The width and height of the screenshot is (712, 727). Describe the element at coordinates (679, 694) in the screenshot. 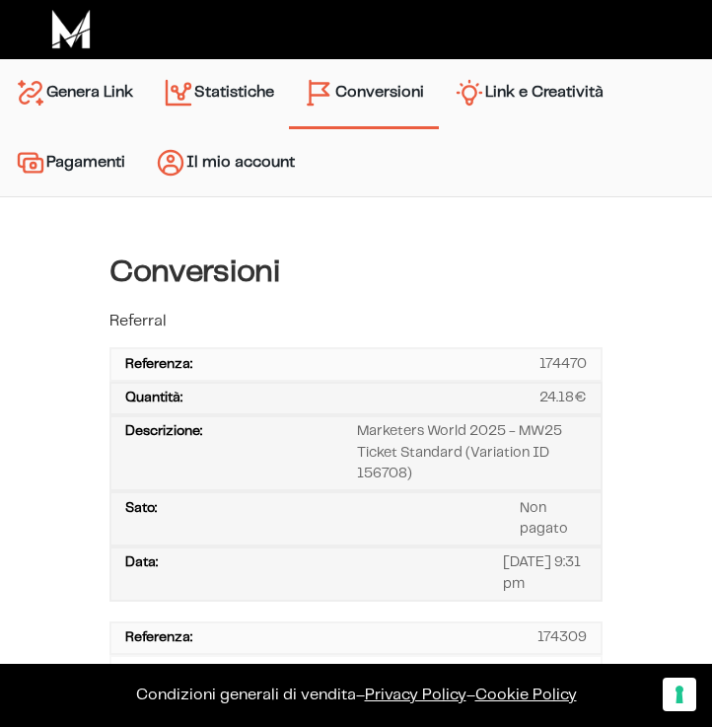

I see `button: Le tue preferenze relative al consenso per le tecnologie di tracciamento` at that location.